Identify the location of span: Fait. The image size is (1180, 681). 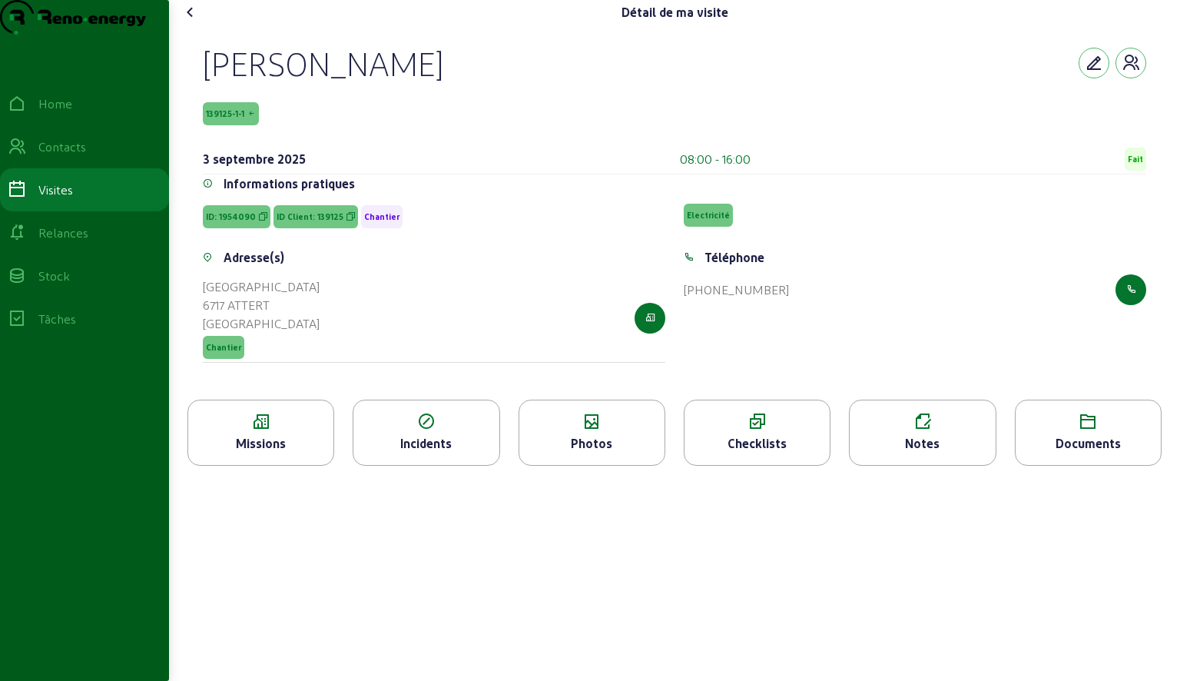
(1136, 159).